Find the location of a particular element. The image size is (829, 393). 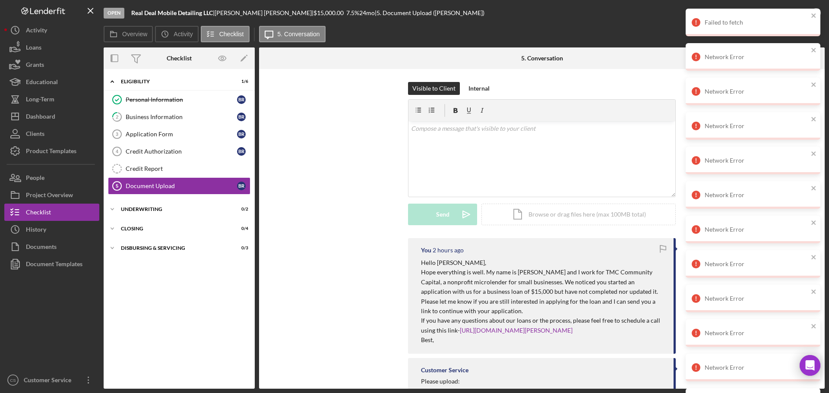

a: Loans is located at coordinates (52, 47).